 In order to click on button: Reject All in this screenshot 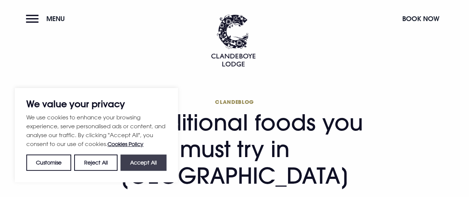, I will do `click(96, 163)`.